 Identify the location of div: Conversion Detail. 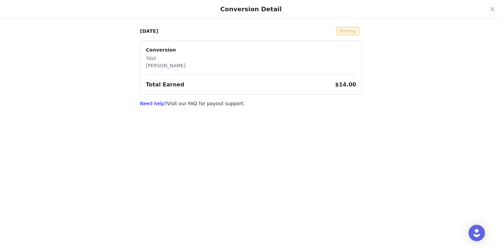
(251, 9).